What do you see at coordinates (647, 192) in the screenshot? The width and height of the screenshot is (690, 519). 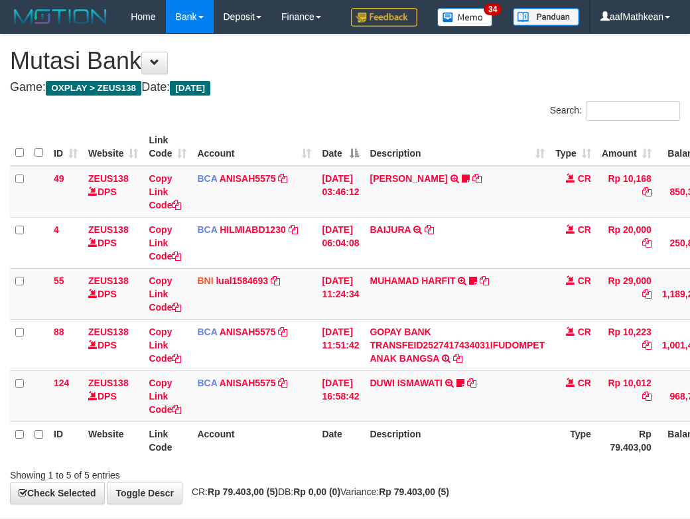 I see `a: Copy Rp 10,168 to clipboard` at bounding box center [647, 192].